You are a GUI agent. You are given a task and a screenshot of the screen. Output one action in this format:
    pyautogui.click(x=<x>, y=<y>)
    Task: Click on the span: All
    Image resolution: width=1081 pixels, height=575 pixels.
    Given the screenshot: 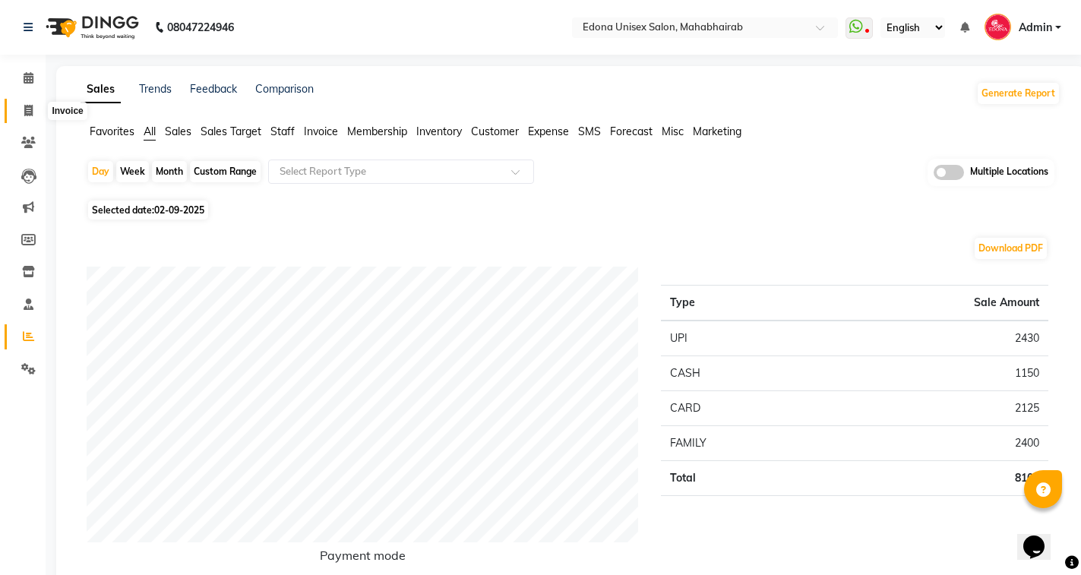 What is the action you would take?
    pyautogui.click(x=150, y=131)
    